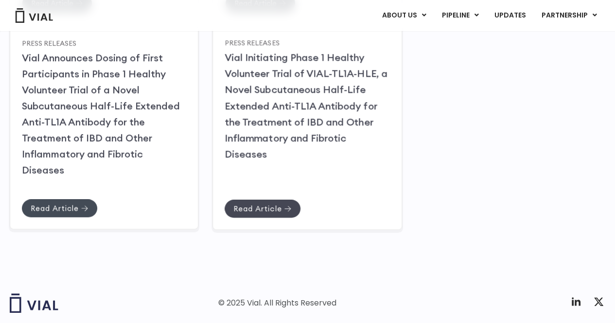 This screenshot has width=615, height=323. Describe the element at coordinates (34, 304) in the screenshot. I see `img: Vial logo wih "Vial" spelled out` at that location.